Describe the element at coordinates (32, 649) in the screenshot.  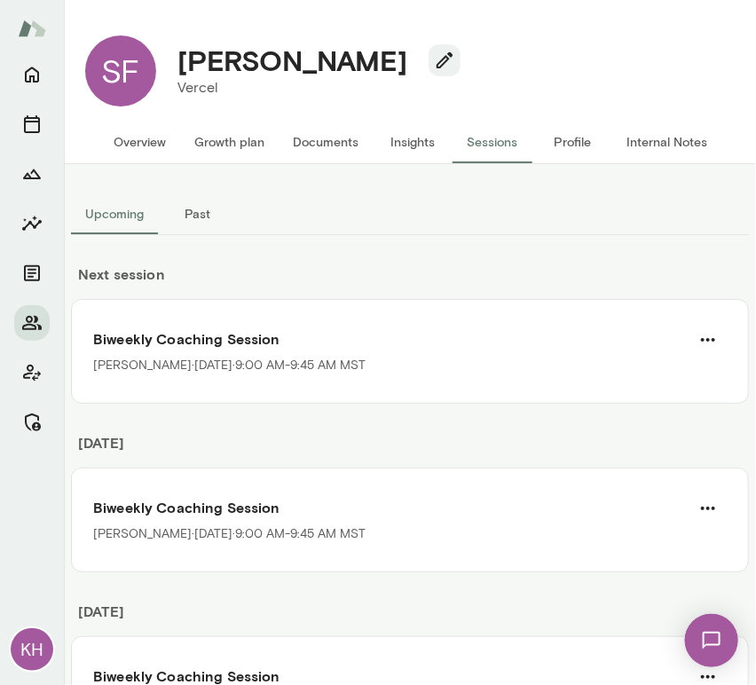
I see `div: KH` at that location.